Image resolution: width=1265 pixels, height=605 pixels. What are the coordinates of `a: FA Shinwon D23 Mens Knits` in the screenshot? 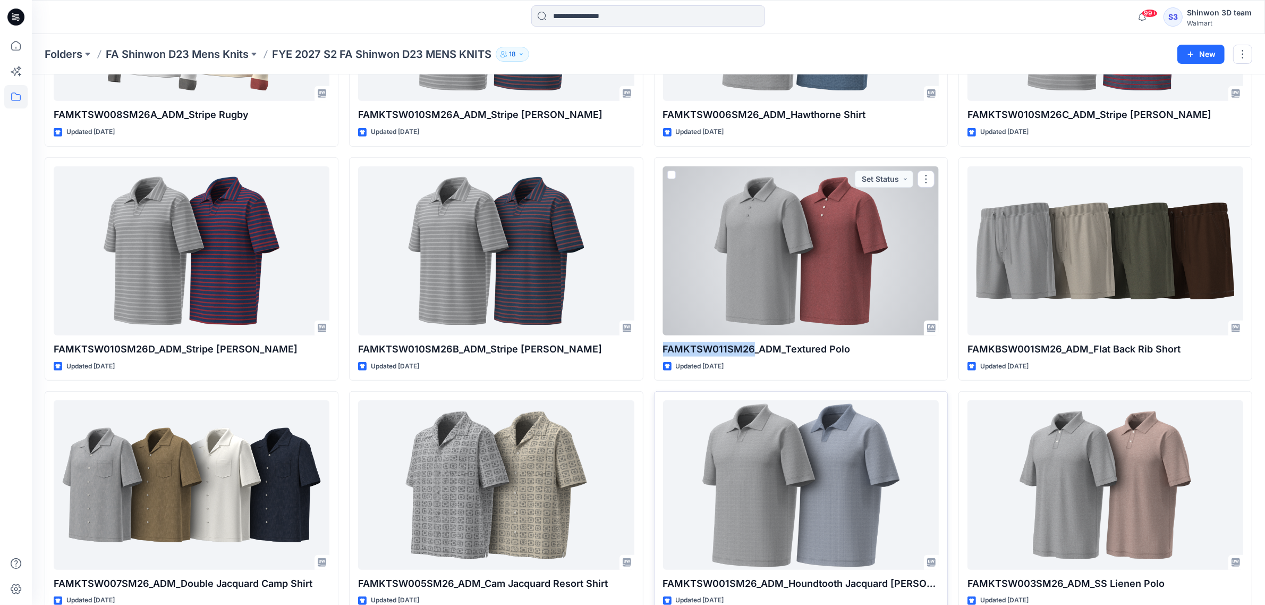 It's located at (177, 54).